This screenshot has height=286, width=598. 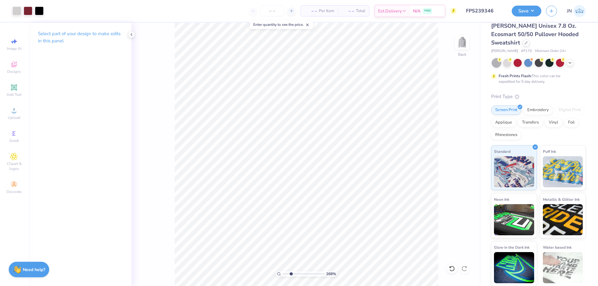 I want to click on span: Add Text, so click(x=14, y=95).